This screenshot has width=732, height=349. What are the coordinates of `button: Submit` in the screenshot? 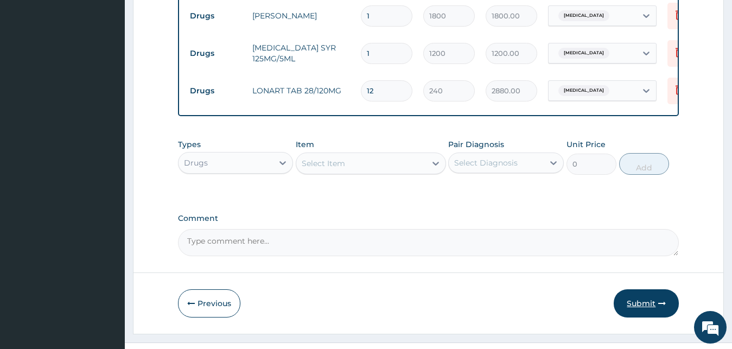 It's located at (646, 303).